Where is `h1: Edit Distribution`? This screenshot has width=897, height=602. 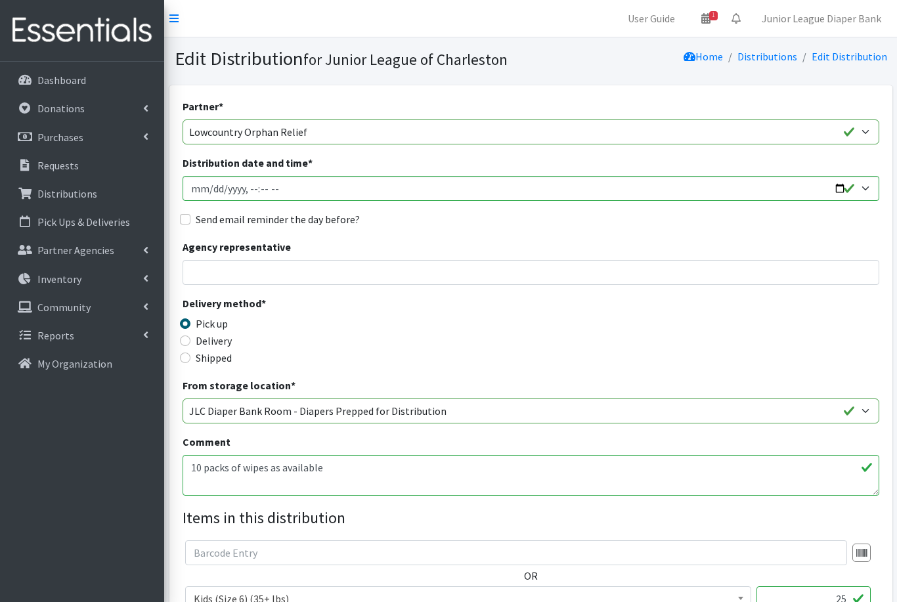 h1: Edit Distribution is located at coordinates (350, 58).